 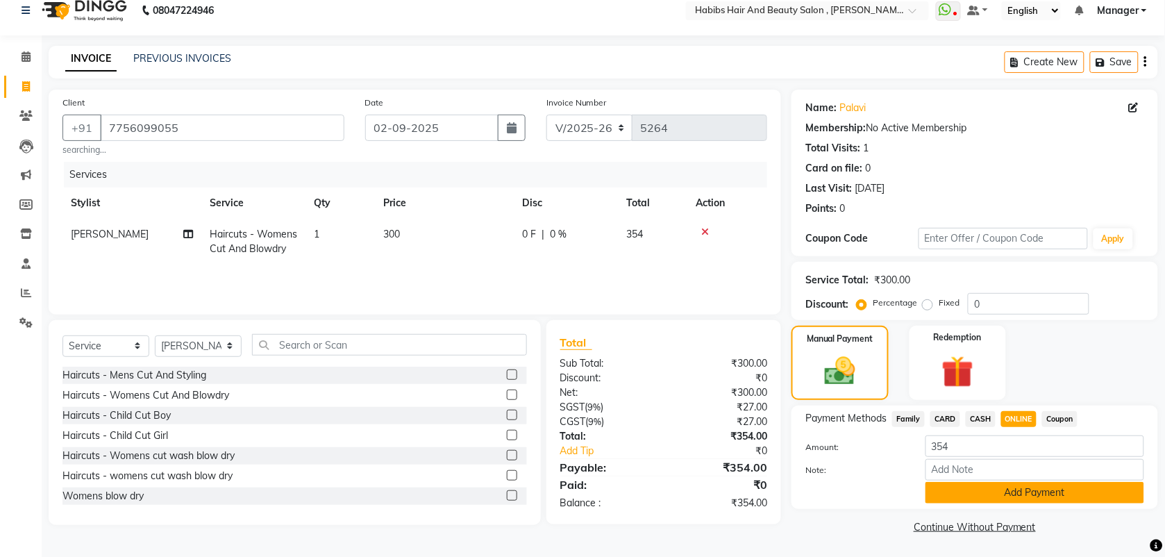 I want to click on span: SGST, so click(x=573, y=407).